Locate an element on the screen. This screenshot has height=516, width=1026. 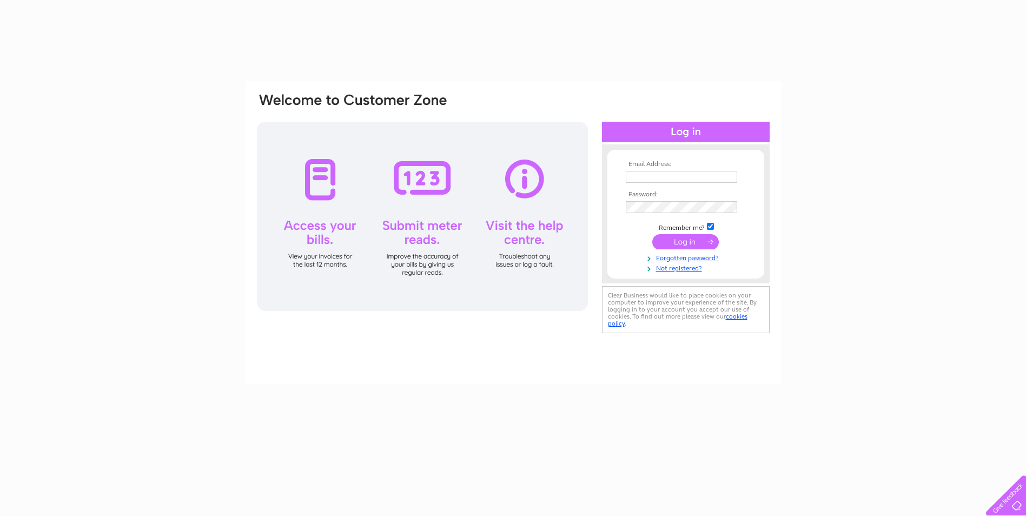
th: Password: is located at coordinates (686, 195).